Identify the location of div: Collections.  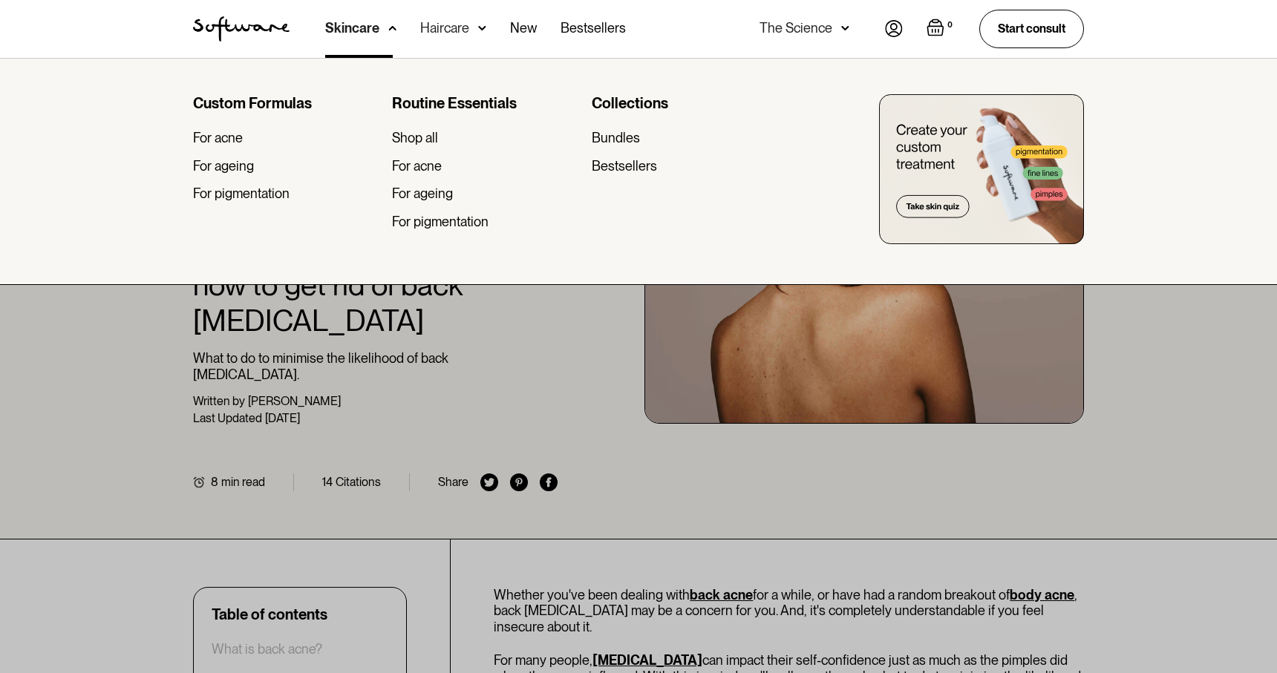
(685, 103).